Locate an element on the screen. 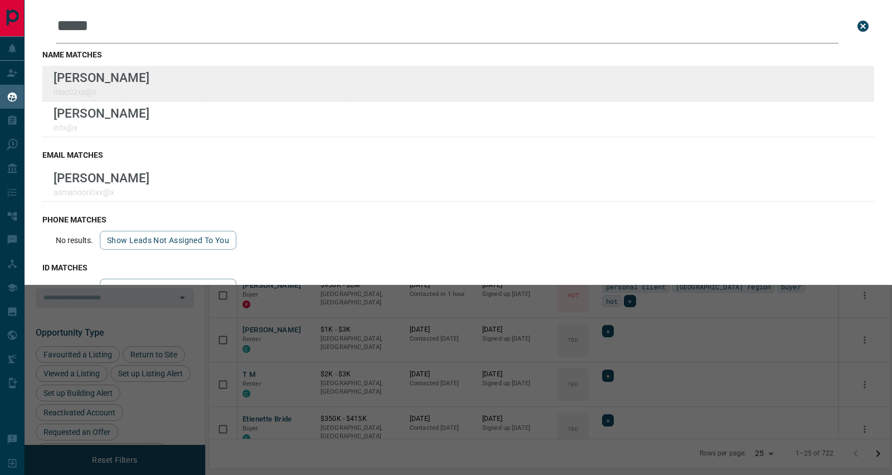 This screenshot has height=475, width=892. p: moc02xx@x is located at coordinates (102, 92).